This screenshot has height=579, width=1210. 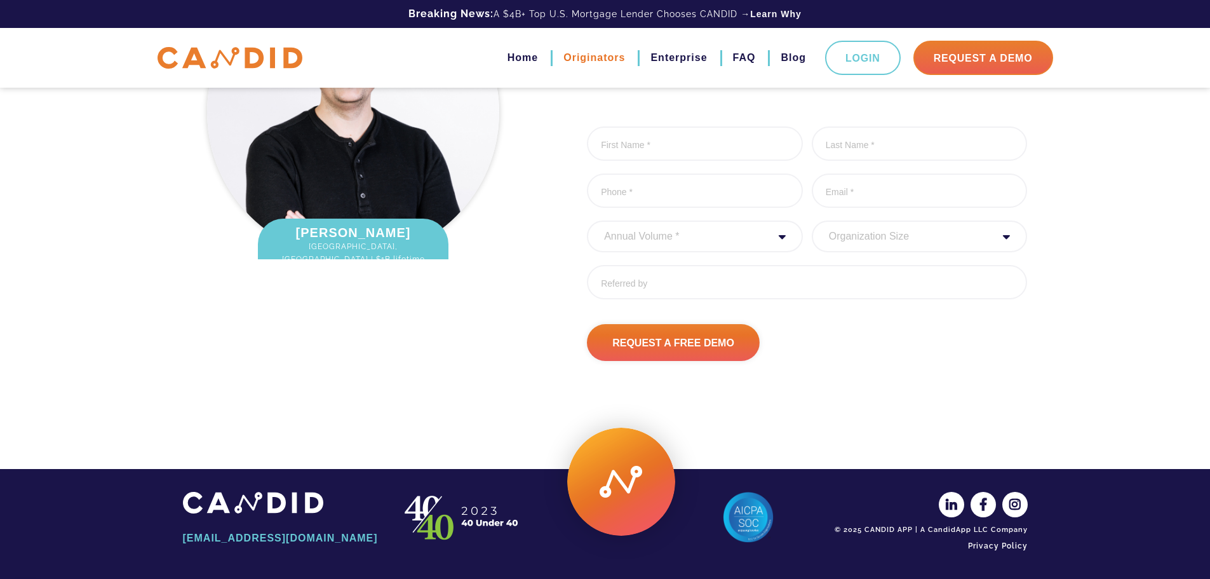 I want to click on a: Privacy Policy, so click(x=929, y=546).